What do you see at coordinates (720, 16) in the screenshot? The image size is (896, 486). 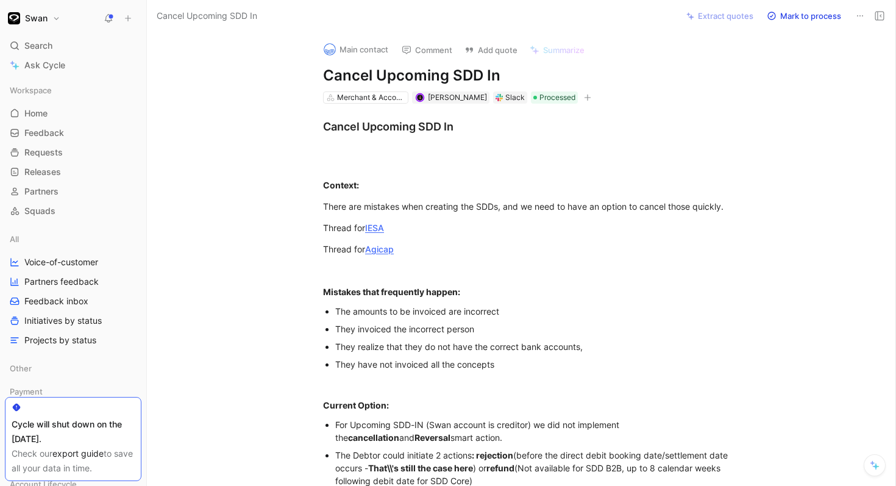 I see `button: Extract quotes` at bounding box center [720, 16].